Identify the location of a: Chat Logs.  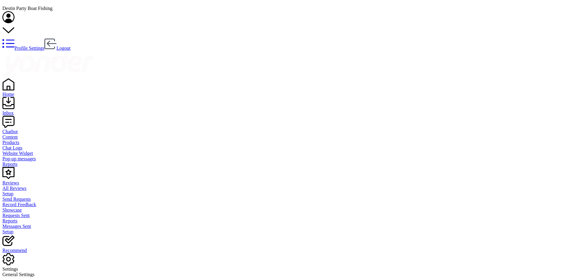
(290, 148).